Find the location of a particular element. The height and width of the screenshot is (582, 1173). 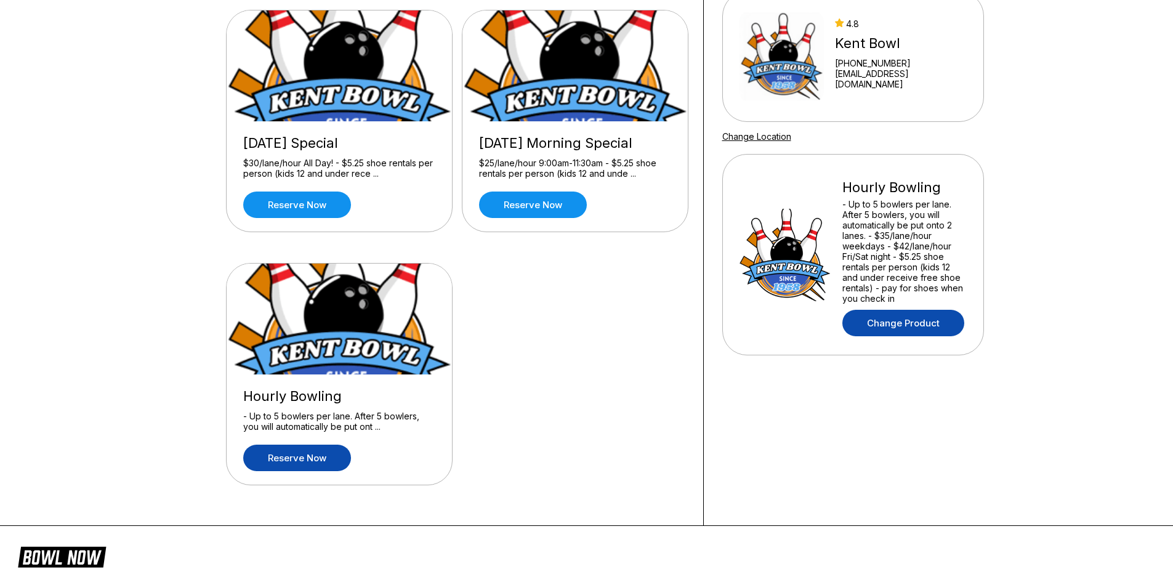

a: Change Location is located at coordinates (757, 136).